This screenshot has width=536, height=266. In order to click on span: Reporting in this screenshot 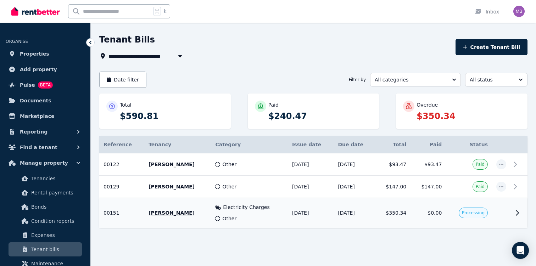, I will do `click(34, 132)`.